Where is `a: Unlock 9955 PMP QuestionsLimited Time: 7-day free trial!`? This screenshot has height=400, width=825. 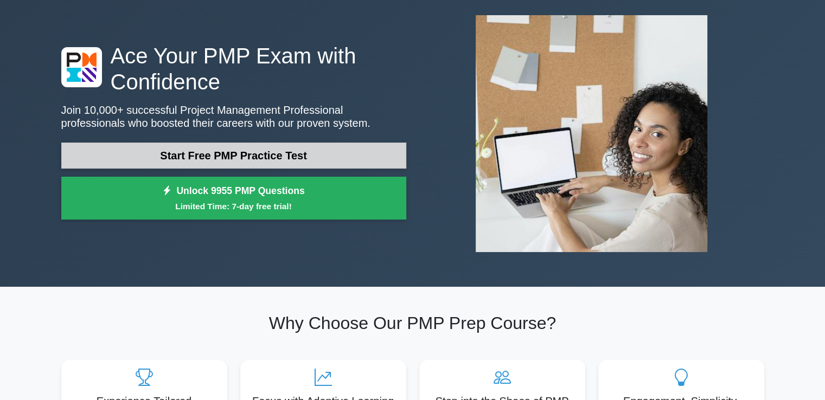 a: Unlock 9955 PMP QuestionsLimited Time: 7-day free trial! is located at coordinates (234, 198).